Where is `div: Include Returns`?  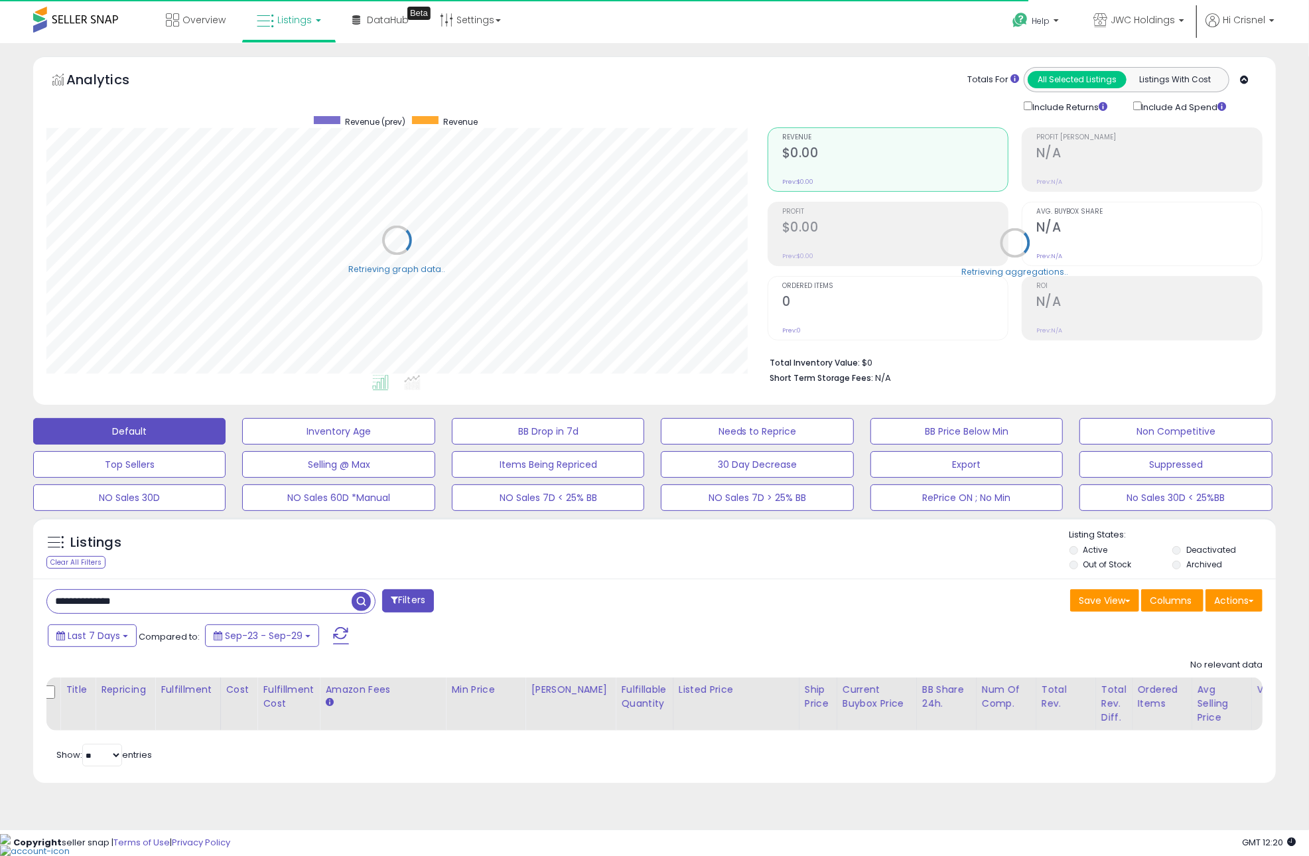
div: Include Returns is located at coordinates (1068, 106).